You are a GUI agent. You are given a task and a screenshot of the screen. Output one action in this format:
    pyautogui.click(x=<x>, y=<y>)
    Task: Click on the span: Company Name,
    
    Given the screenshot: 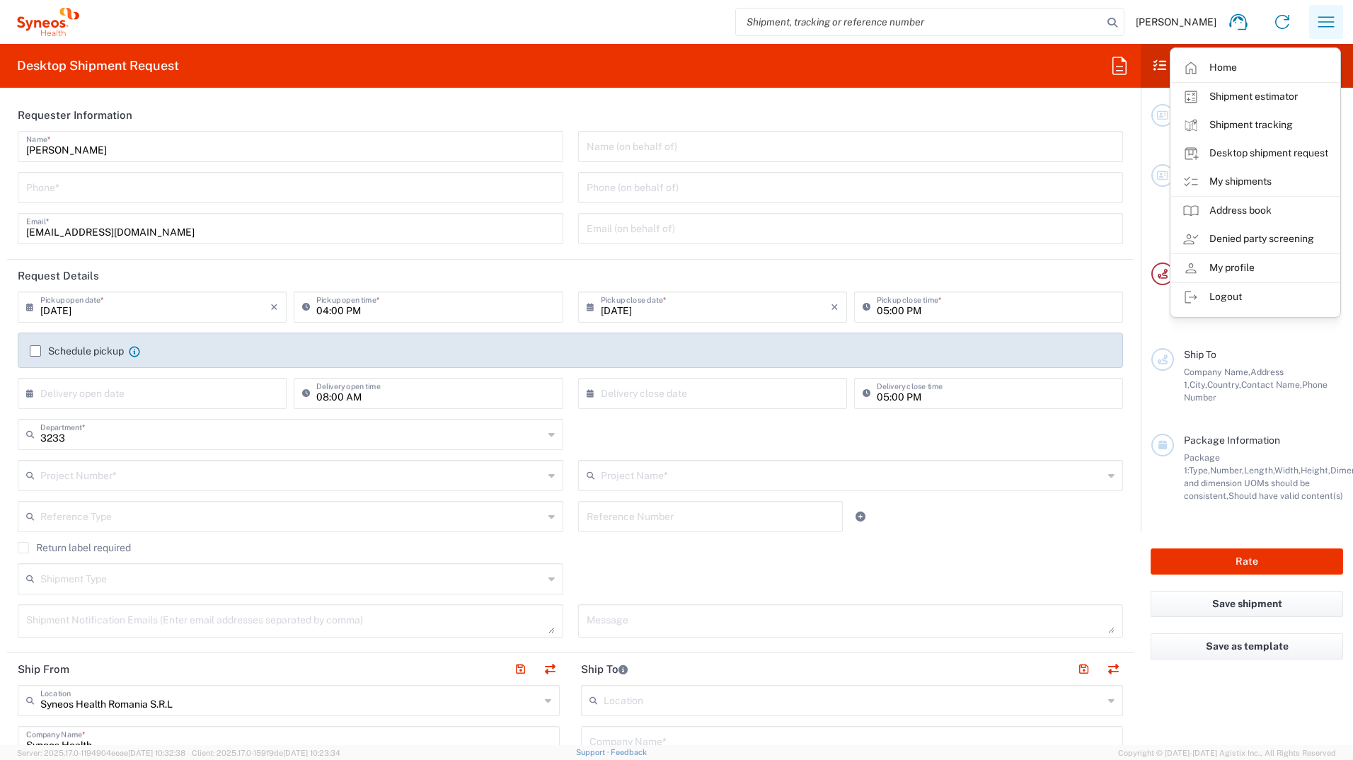 What is the action you would take?
    pyautogui.click(x=1217, y=372)
    